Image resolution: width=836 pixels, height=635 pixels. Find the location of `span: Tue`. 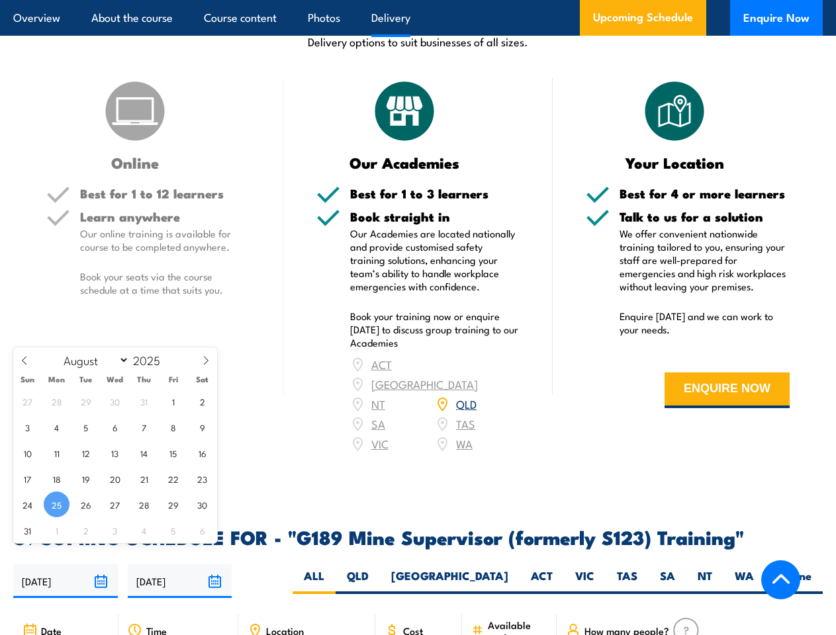

span: Tue is located at coordinates (86, 379).